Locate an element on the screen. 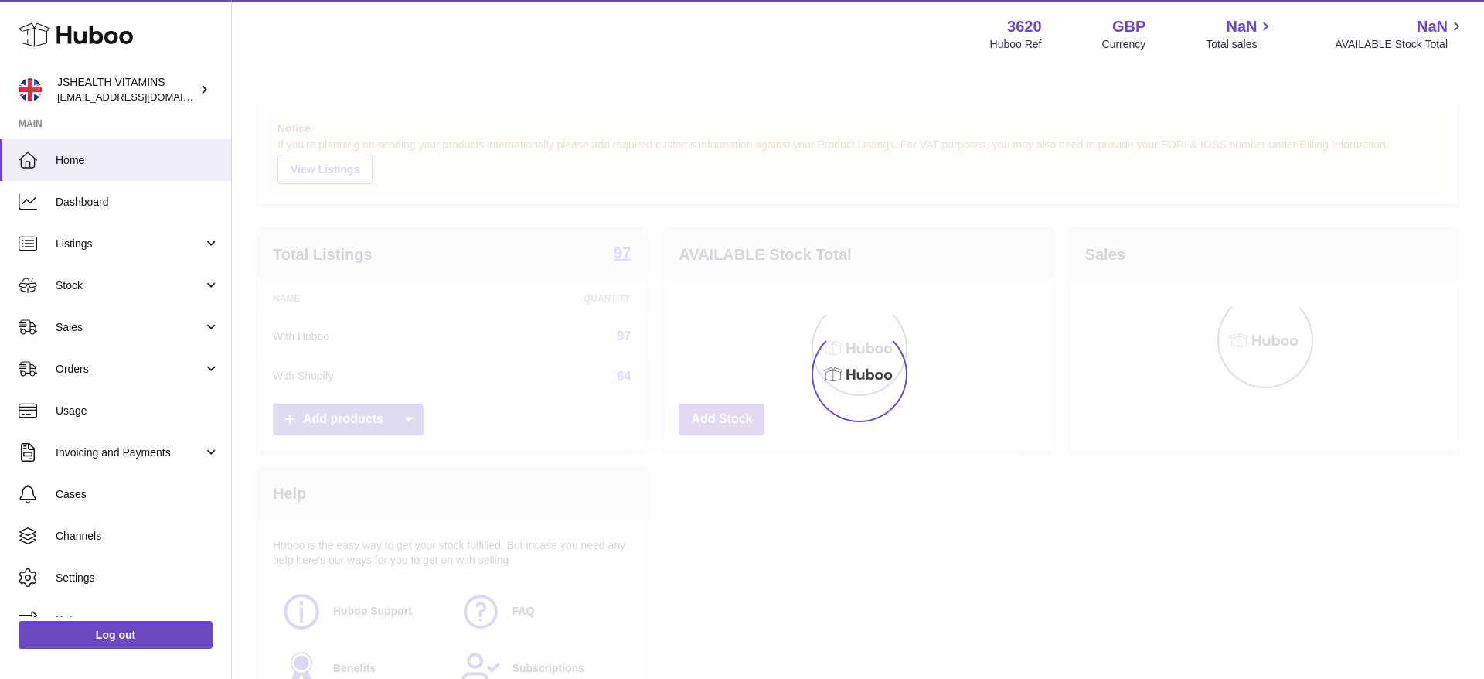 The height and width of the screenshot is (679, 1484). div: JSHEALTH VITAMINS is located at coordinates (127, 90).